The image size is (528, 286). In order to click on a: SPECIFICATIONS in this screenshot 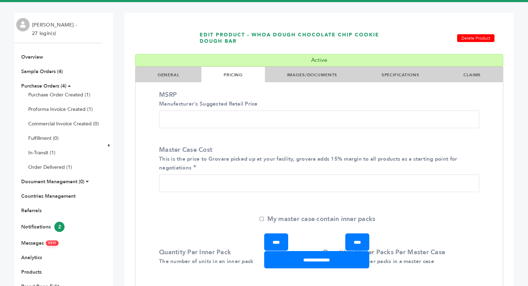, I will do `click(401, 75)`.